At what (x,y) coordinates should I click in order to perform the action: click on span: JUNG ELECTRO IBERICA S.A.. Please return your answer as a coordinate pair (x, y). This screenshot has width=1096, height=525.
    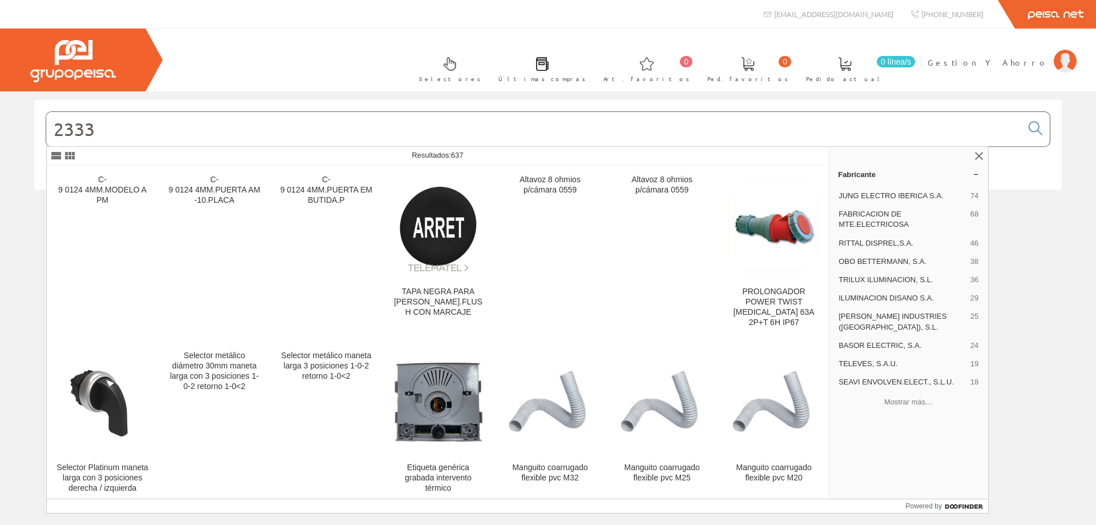
    Looking at the image, I should click on (902, 196).